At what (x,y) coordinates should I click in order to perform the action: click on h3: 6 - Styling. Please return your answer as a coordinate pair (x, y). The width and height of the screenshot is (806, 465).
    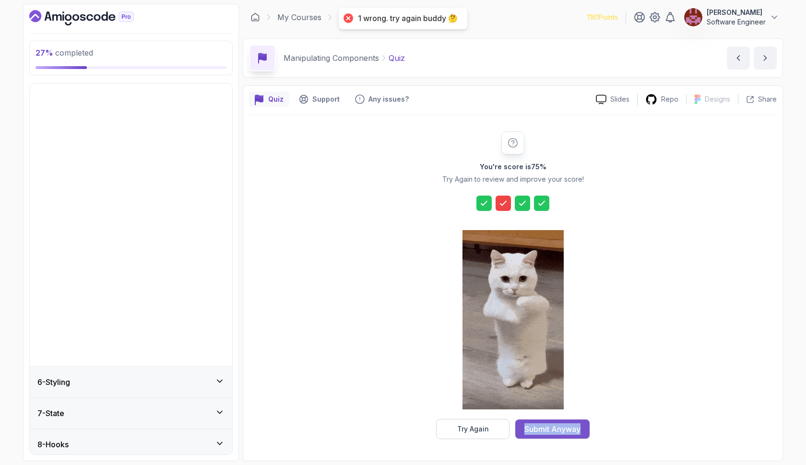
    Looking at the image, I should click on (54, 382).